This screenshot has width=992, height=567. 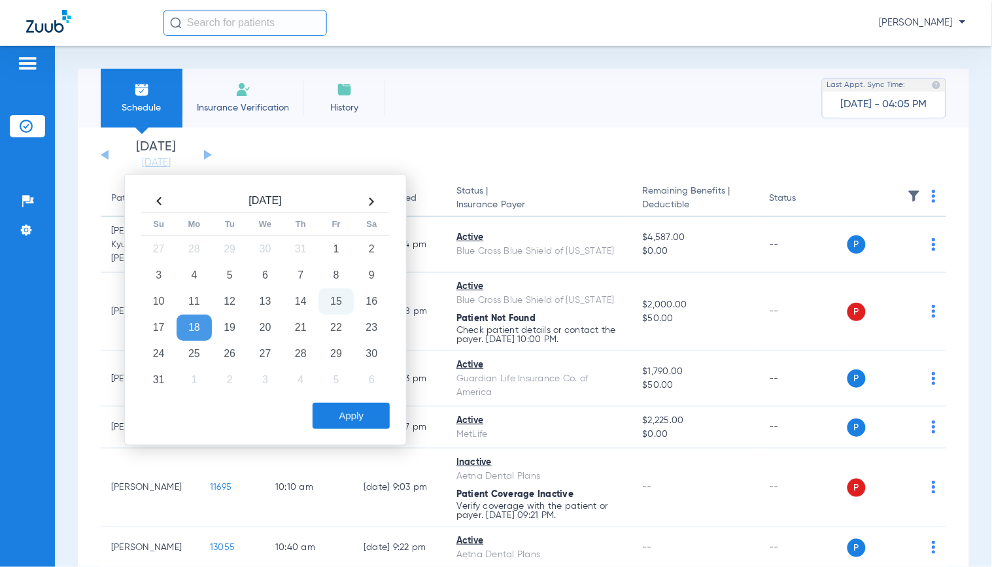 What do you see at coordinates (695, 305) in the screenshot?
I see `span: $2,000.00` at bounding box center [695, 305].